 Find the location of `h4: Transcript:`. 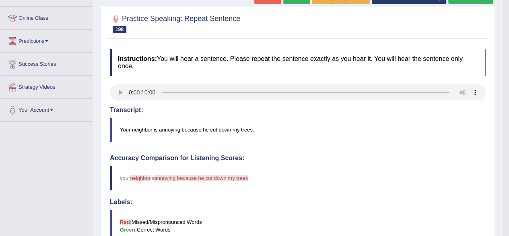

h4: Transcript: is located at coordinates (298, 110).